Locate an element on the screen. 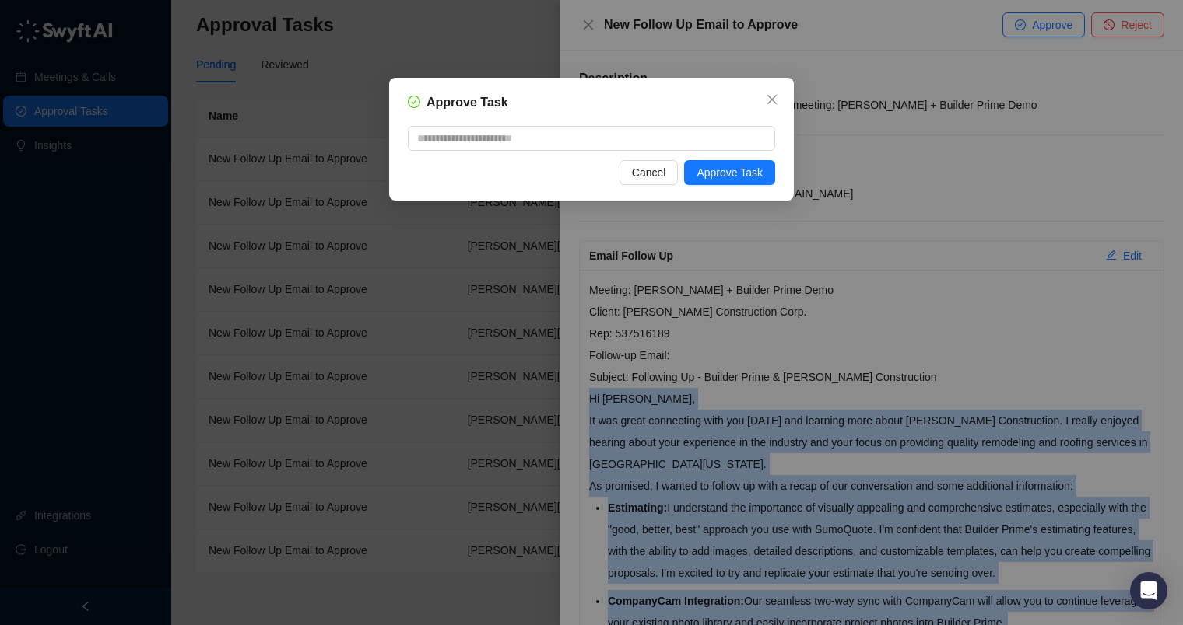 The width and height of the screenshot is (1183, 625). button: Approve Task is located at coordinates (729, 173).